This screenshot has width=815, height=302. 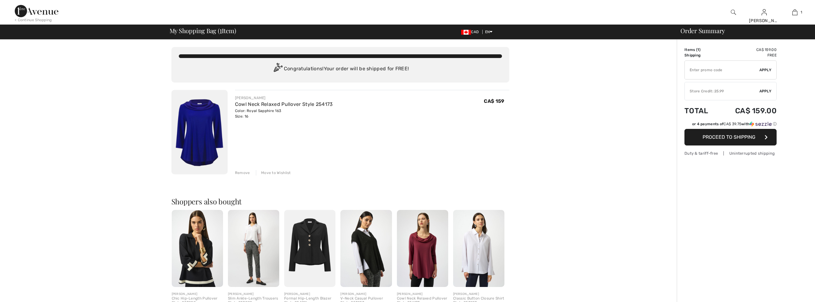 What do you see at coordinates (795, 12) in the screenshot?
I see `img: My Bag` at bounding box center [795, 12].